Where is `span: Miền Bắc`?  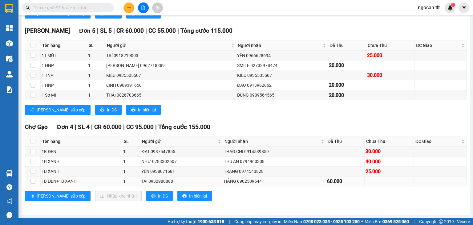 span: Miền Bắc is located at coordinates (387, 221).